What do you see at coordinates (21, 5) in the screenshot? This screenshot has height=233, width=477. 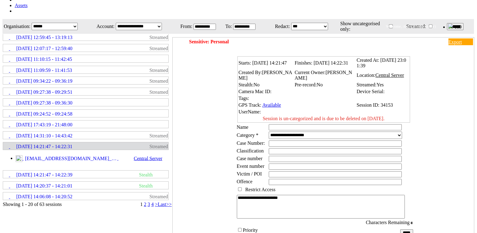 I see `a: Assets` at bounding box center [21, 5].